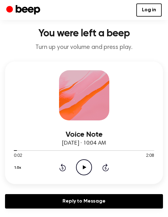 This screenshot has width=168, height=217. What do you see at coordinates (84, 202) in the screenshot?
I see `a: Reply to Message` at bounding box center [84, 202].